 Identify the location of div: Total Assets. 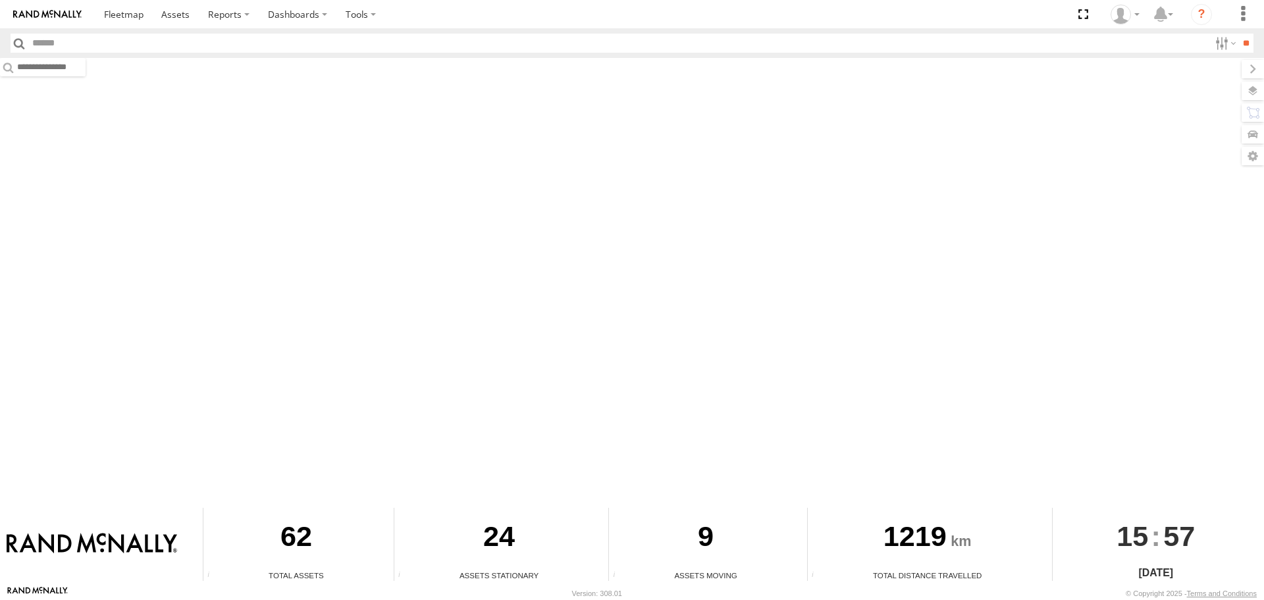
(296, 575).